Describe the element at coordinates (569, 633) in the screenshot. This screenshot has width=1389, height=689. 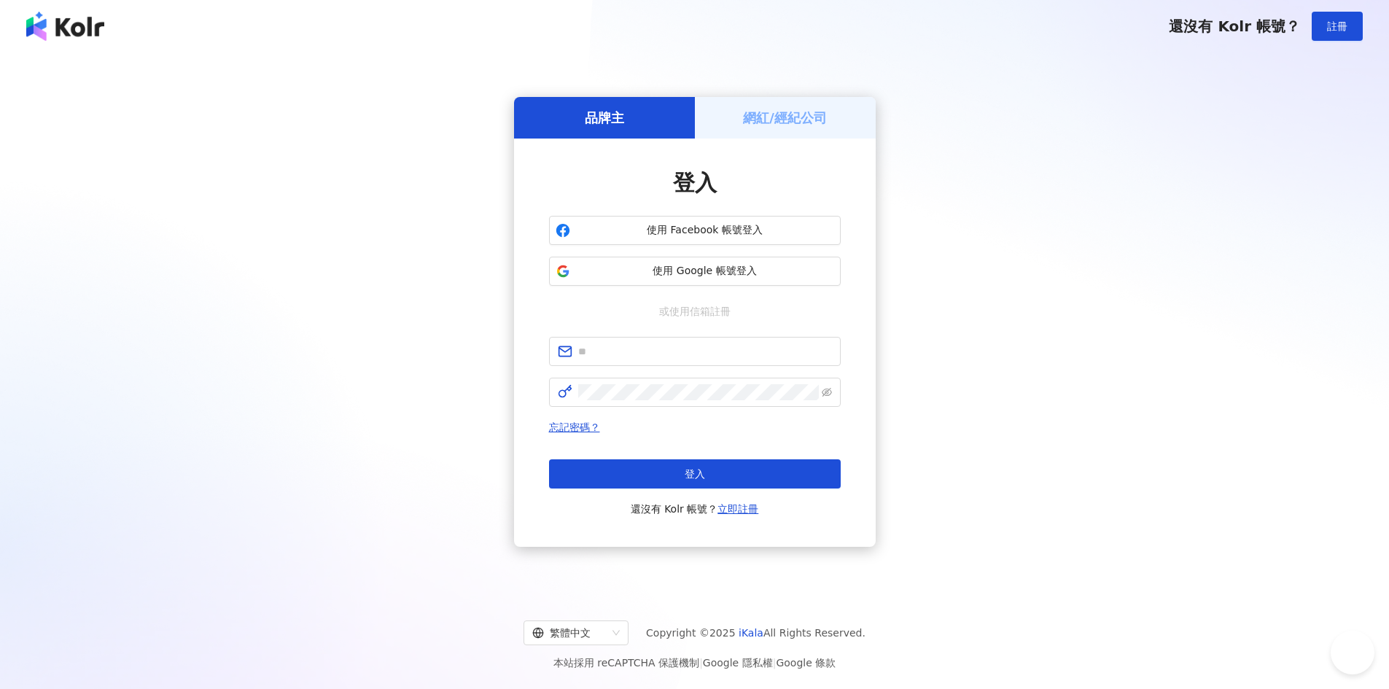
I see `div: 繁體中文` at that location.